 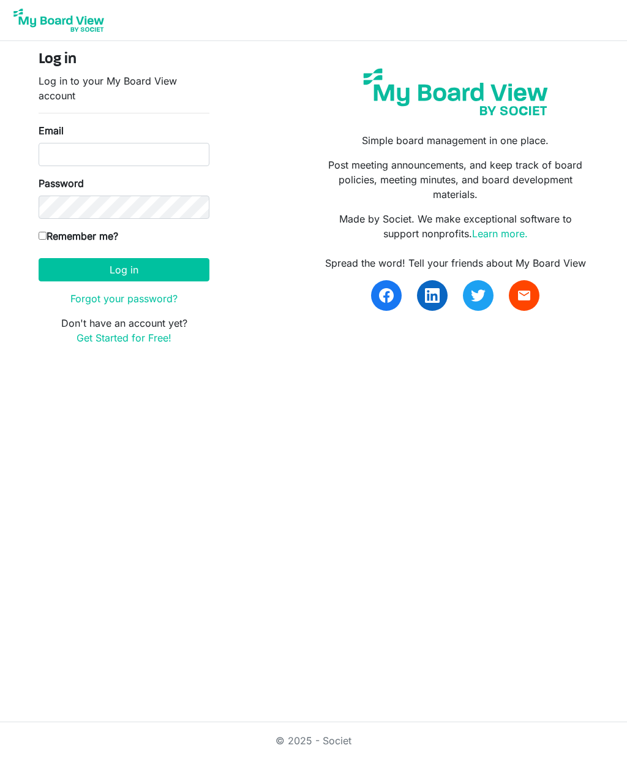 I want to click on img: twitter.svg, so click(x=479, y=295).